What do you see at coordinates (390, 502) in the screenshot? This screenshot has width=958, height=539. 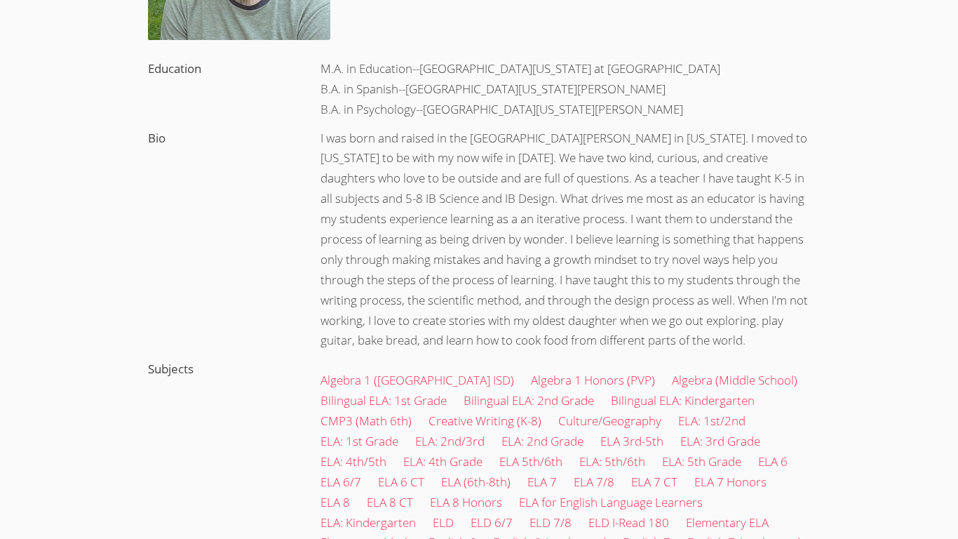 I see `a: ELA 8 CT` at bounding box center [390, 502].